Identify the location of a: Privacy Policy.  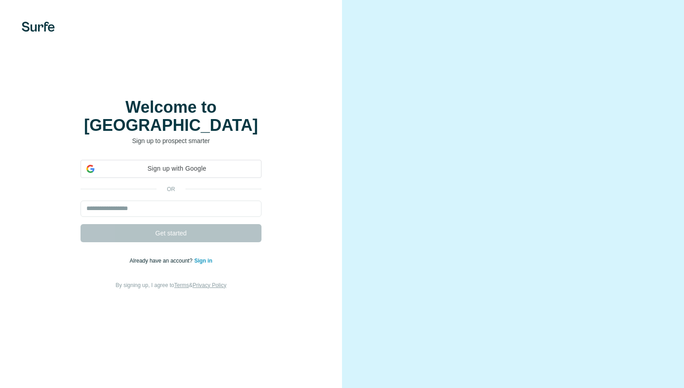
(210, 285).